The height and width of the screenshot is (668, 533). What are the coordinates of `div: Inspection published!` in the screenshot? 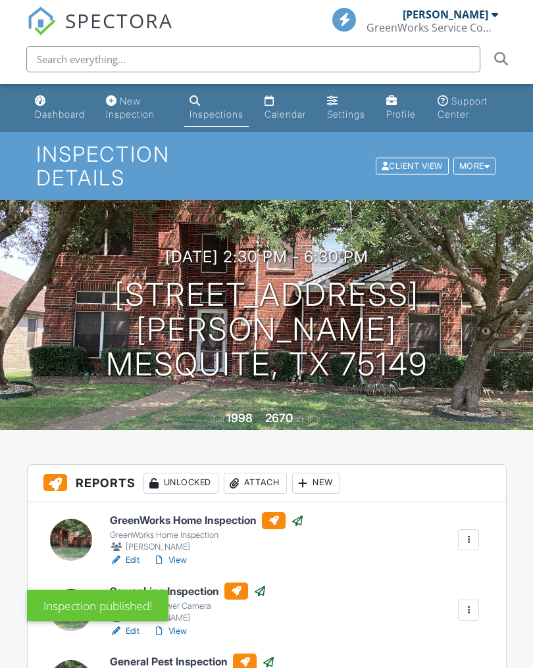 It's located at (97, 606).